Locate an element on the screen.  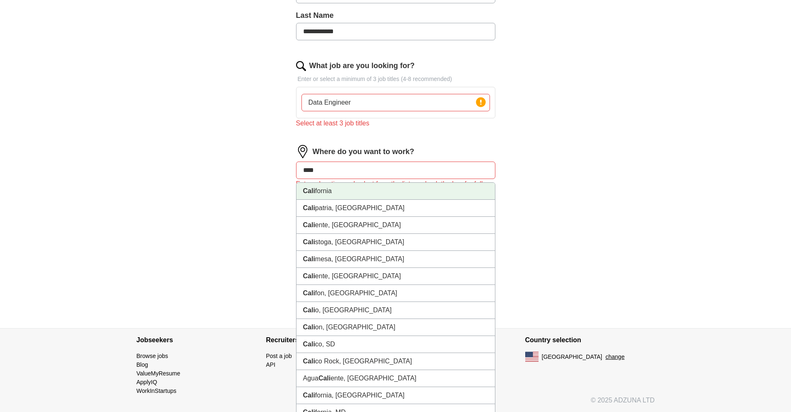
li: co, SD is located at coordinates (396, 344).